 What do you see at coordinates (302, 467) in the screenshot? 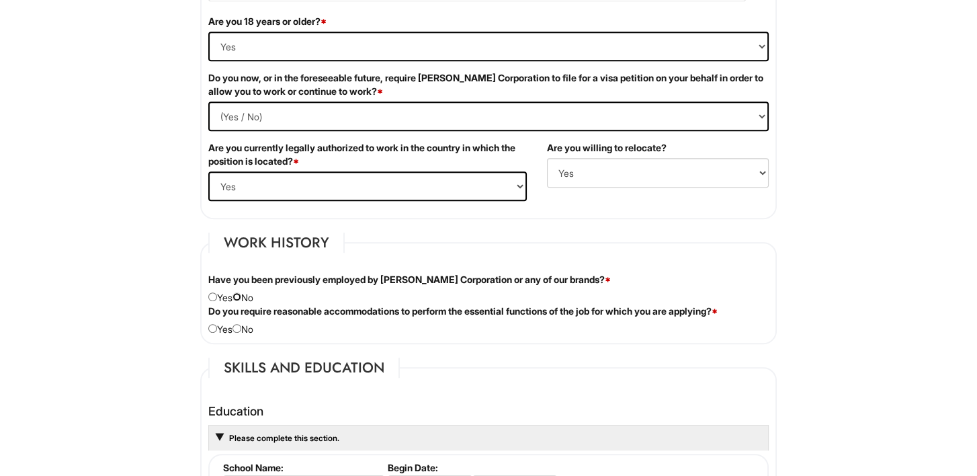
I see `label: School Name:` at bounding box center [302, 467].